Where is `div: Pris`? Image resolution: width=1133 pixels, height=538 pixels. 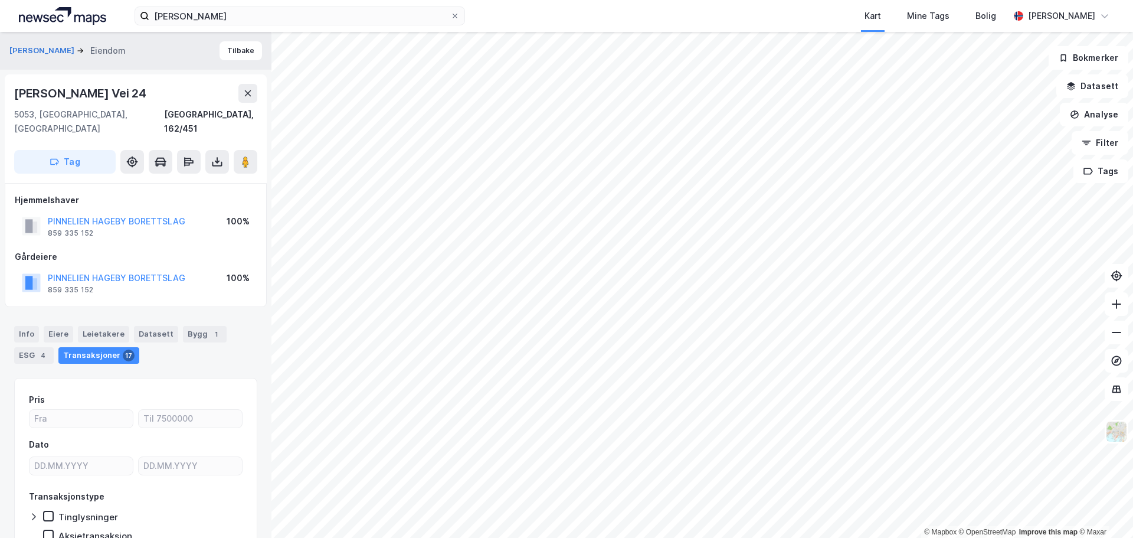
div: Pris is located at coordinates (37, 400).